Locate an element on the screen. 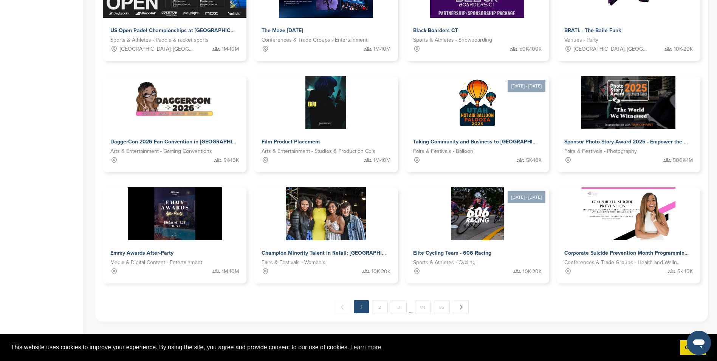 The image size is (717, 361). span: BRATL - The Baile Funk is located at coordinates (593, 30).